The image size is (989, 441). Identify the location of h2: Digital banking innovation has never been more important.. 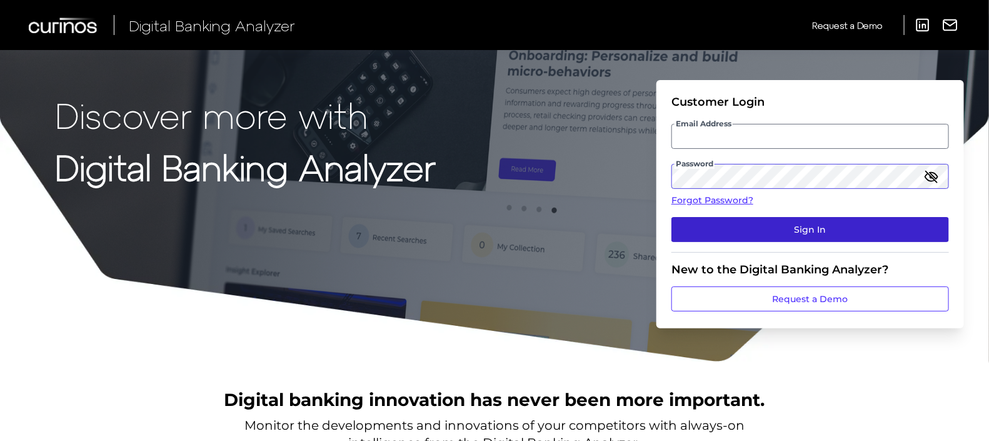
(495, 400).